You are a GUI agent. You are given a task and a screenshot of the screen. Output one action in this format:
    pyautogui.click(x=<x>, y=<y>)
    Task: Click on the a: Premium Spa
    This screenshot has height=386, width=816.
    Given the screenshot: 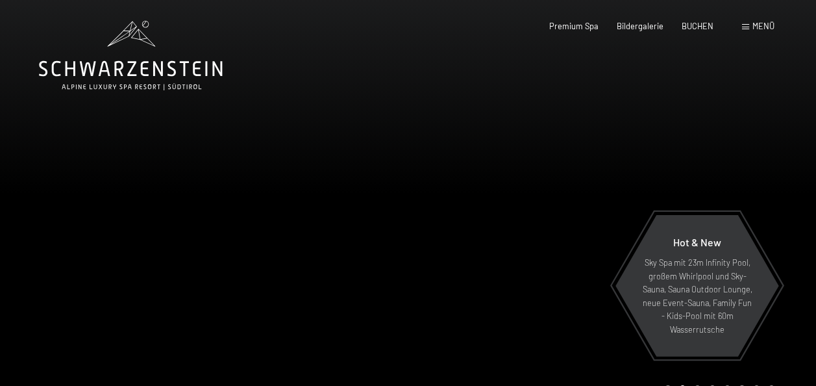 What is the action you would take?
    pyautogui.click(x=574, y=26)
    